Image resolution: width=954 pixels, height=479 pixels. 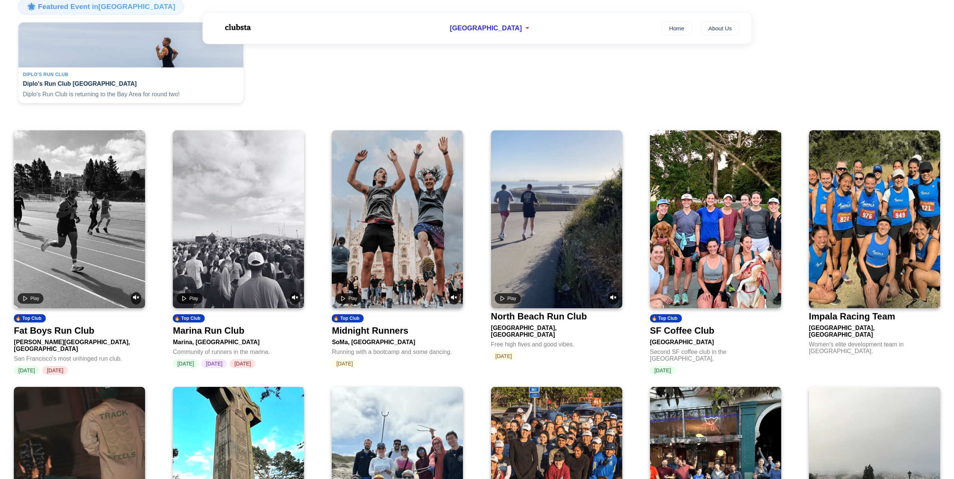 I want to click on div: San Francisco's most unhinged run club., so click(x=79, y=357).